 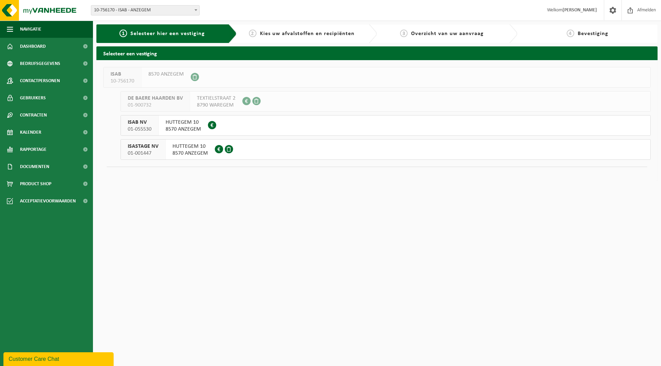 What do you see at coordinates (155, 105) in the screenshot?
I see `span: 01-900732` at bounding box center [155, 105].